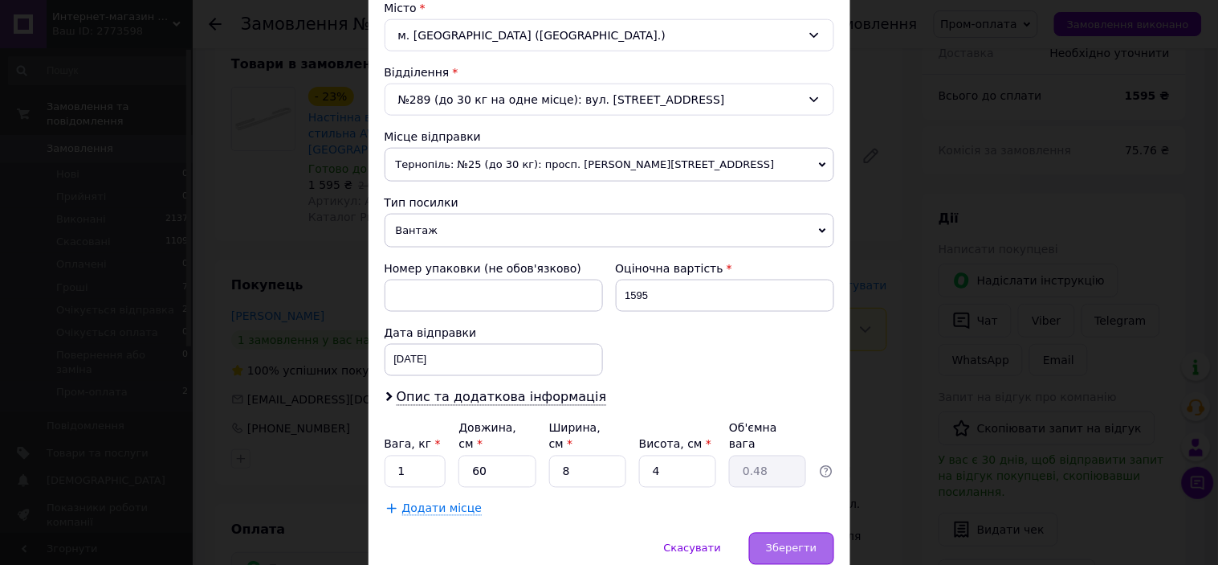 Image resolution: width=1218 pixels, height=565 pixels. I want to click on span: Зберегти, so click(791, 548).